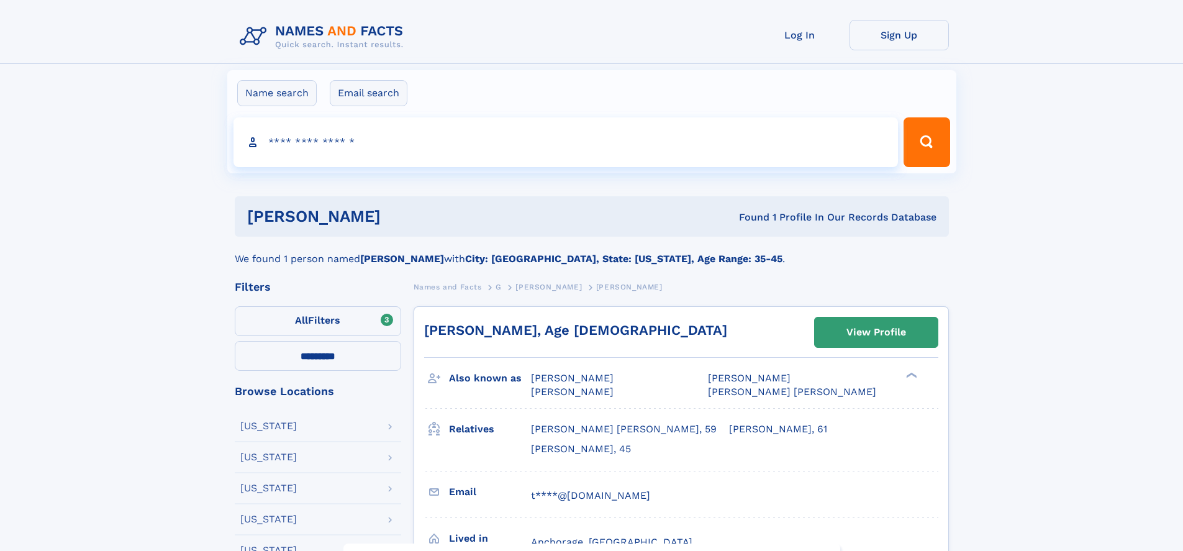  What do you see at coordinates (592, 252) in the screenshot?
I see `div: We found 1 person named with .` at bounding box center [592, 252].